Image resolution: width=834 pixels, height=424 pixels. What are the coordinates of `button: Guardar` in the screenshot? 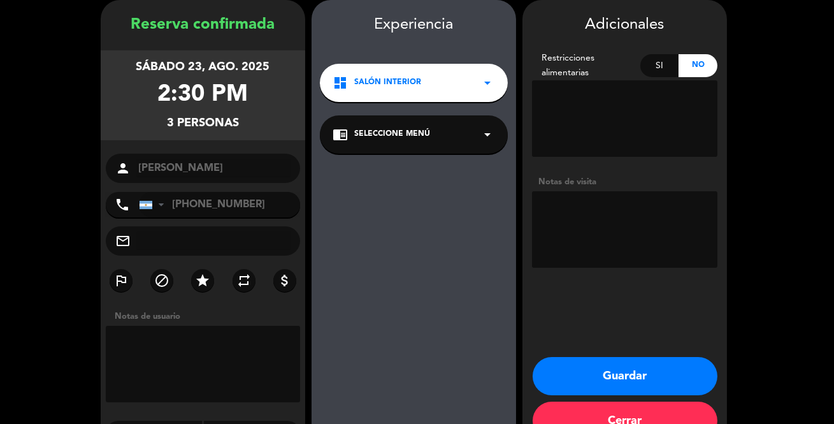 It's located at (625, 376).